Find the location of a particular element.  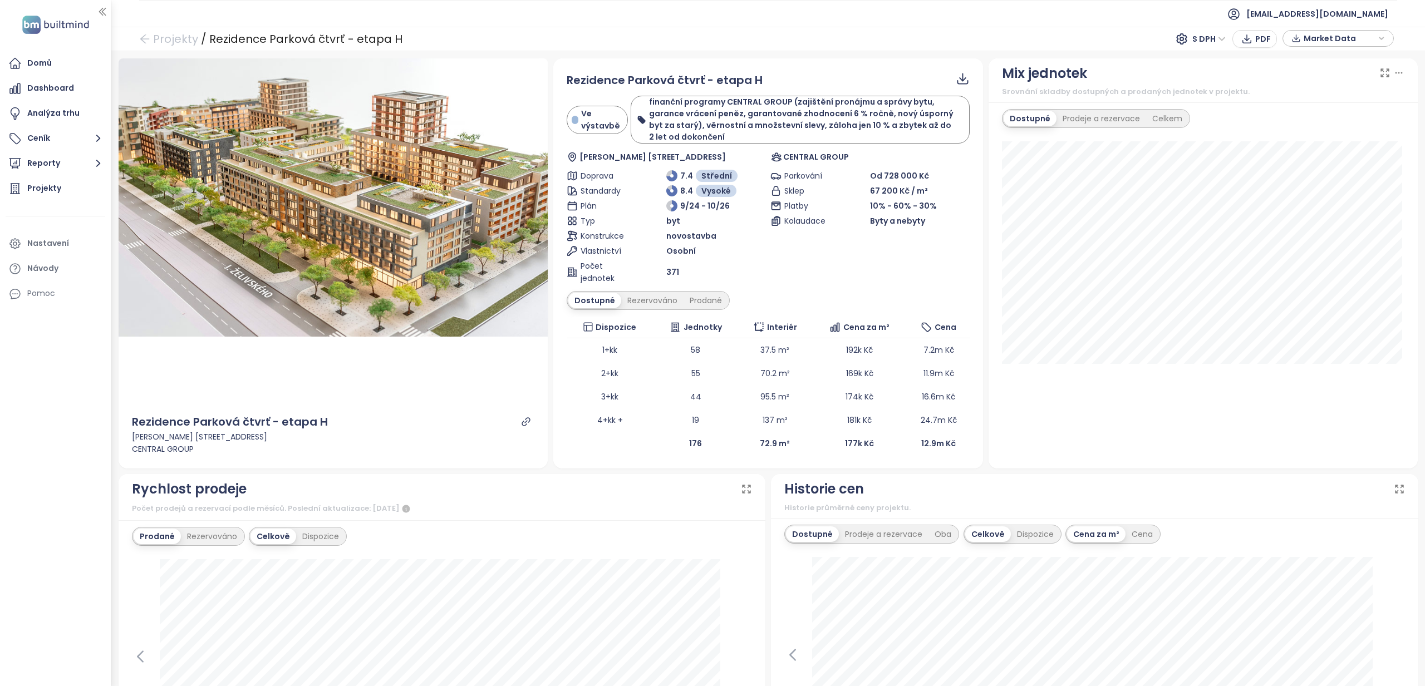

span: 11.9m Kč is located at coordinates (938, 373).